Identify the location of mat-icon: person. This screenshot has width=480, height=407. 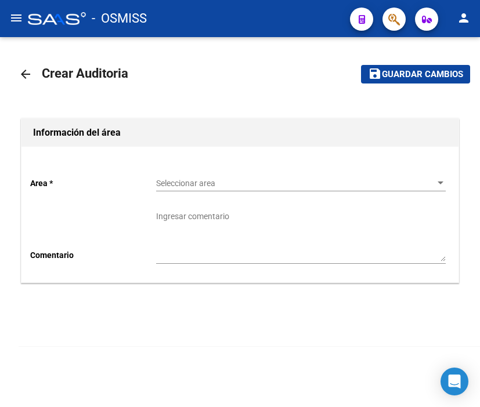
(464, 18).